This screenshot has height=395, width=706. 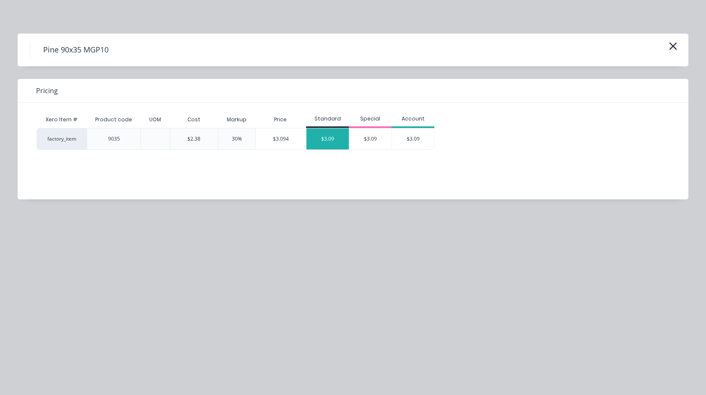 What do you see at coordinates (114, 119) in the screenshot?
I see `div: Product code` at bounding box center [114, 119].